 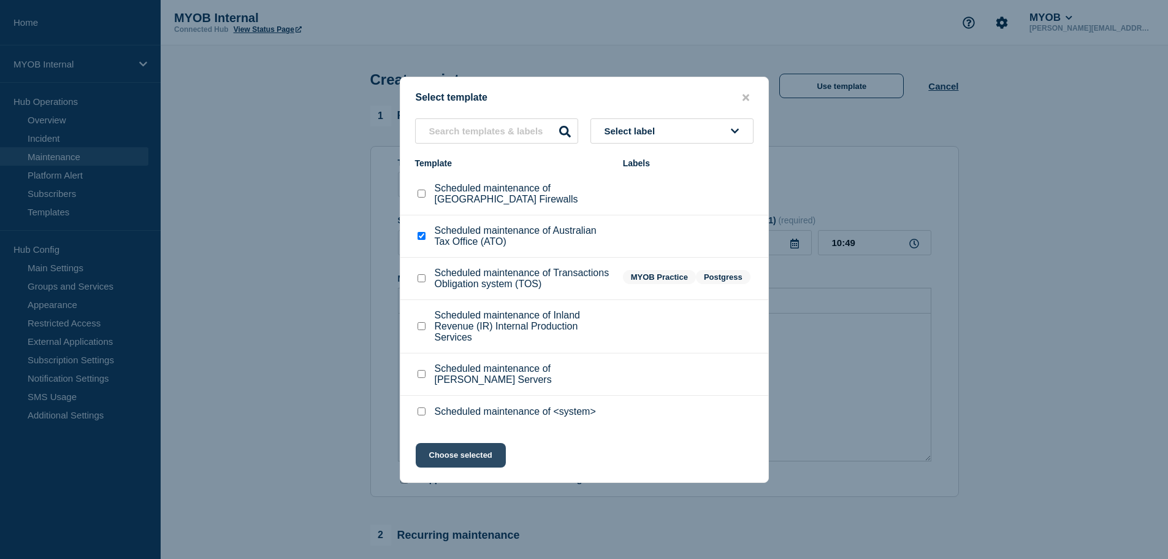 I want to click on input: Scheduled maintenance of Archie Servers checkbox, so click(x=421, y=373).